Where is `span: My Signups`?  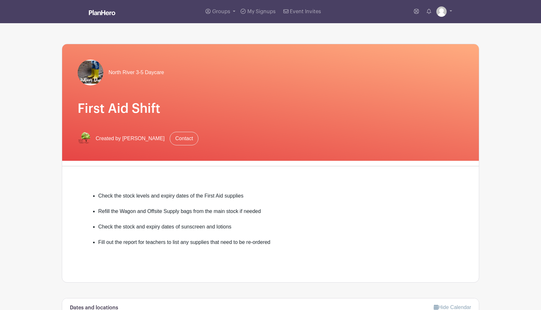 span: My Signups is located at coordinates (262, 12).